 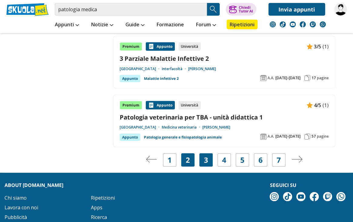 I want to click on img: Pagina precedente, so click(x=151, y=160).